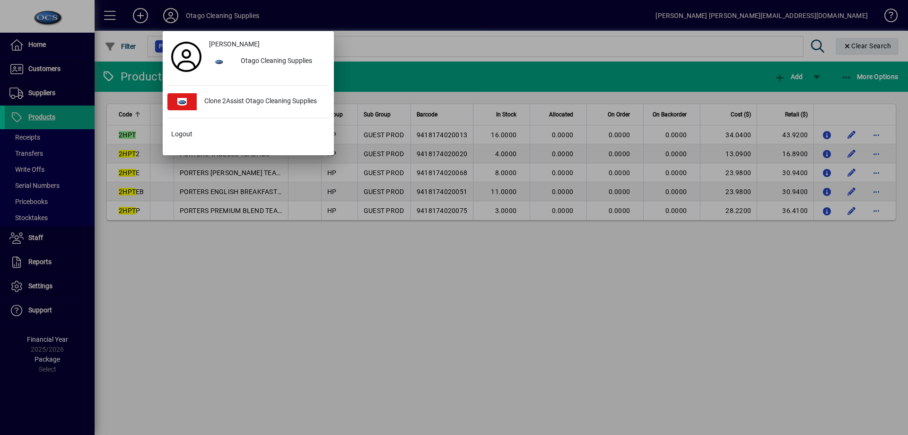 This screenshot has width=908, height=435. Describe the element at coordinates (186, 57) in the screenshot. I see `a: Profile` at that location.